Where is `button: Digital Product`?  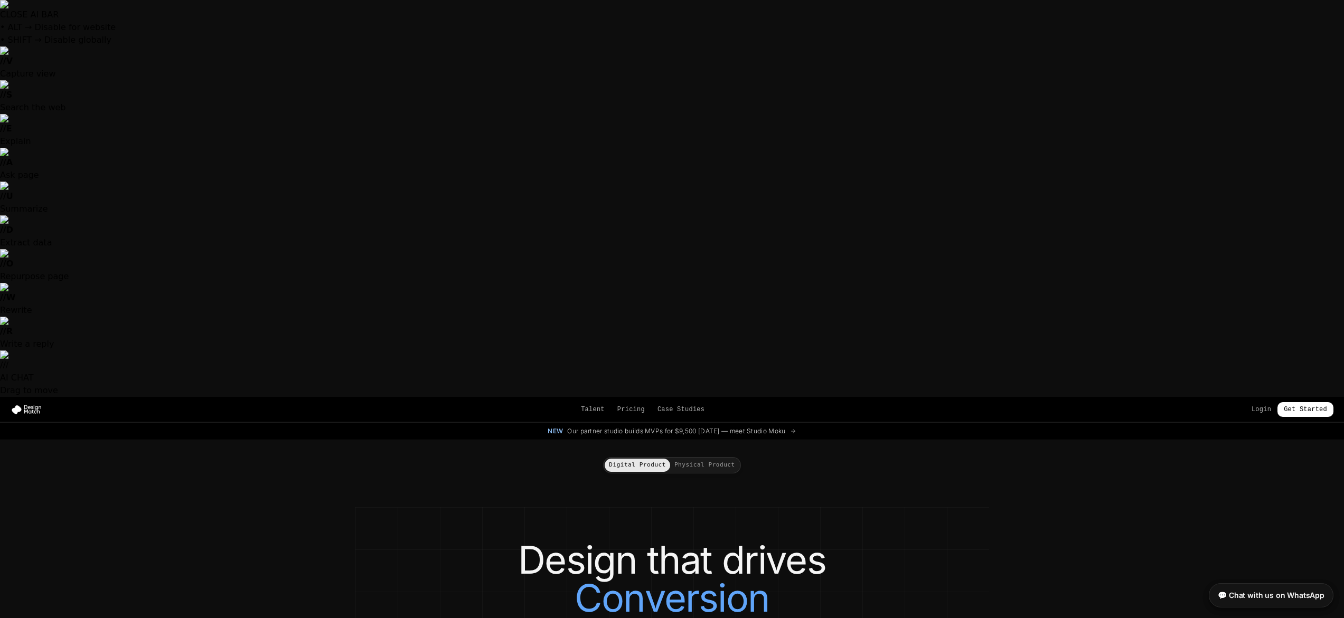 button: Digital Product is located at coordinates (637, 465).